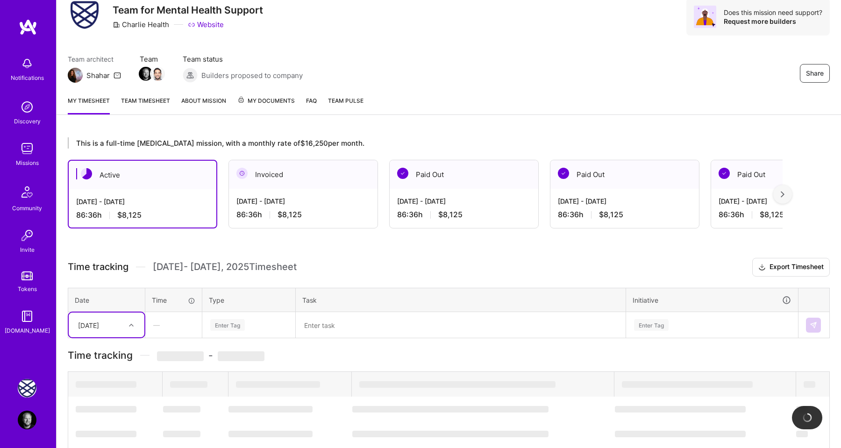 This screenshot has width=841, height=448. I want to click on div: Missions, so click(27, 163).